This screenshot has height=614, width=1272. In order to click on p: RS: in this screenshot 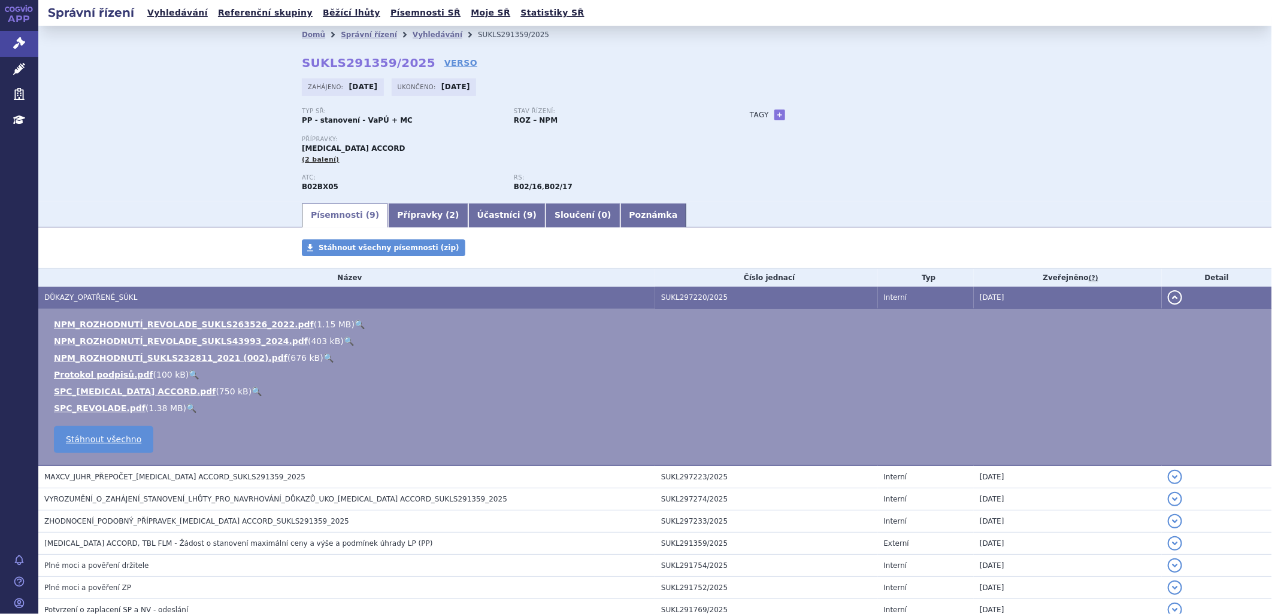, I will do `click(614, 178)`.